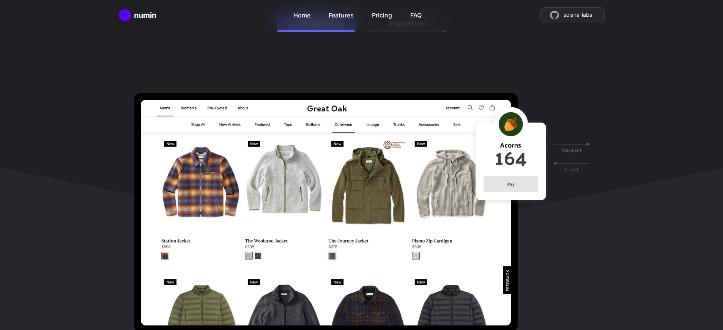  What do you see at coordinates (572, 15) in the screenshot?
I see `a: source code` at bounding box center [572, 15].